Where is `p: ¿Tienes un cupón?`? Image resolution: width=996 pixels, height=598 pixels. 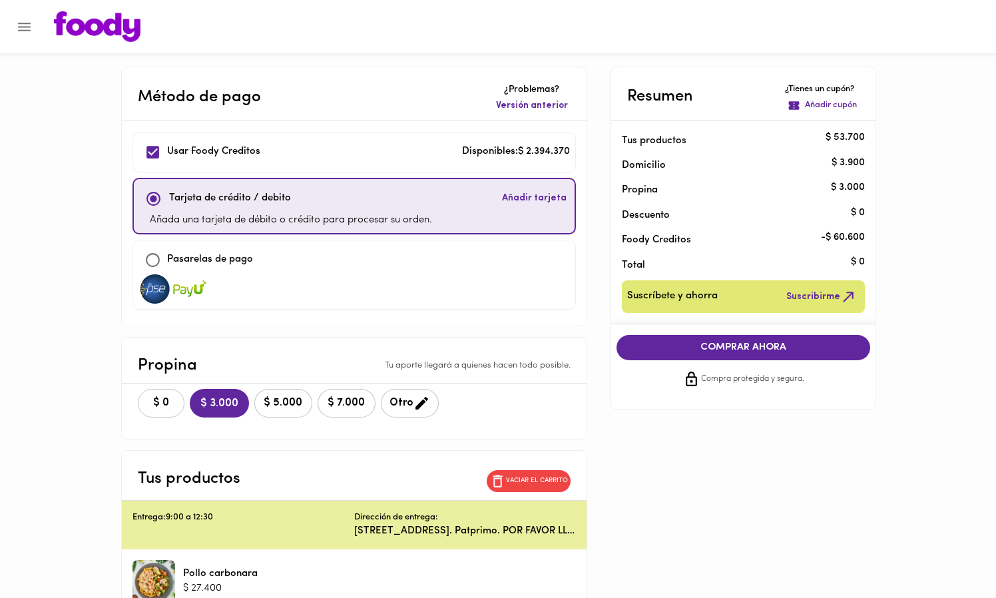 p: ¿Tienes un cupón? is located at coordinates (822, 89).